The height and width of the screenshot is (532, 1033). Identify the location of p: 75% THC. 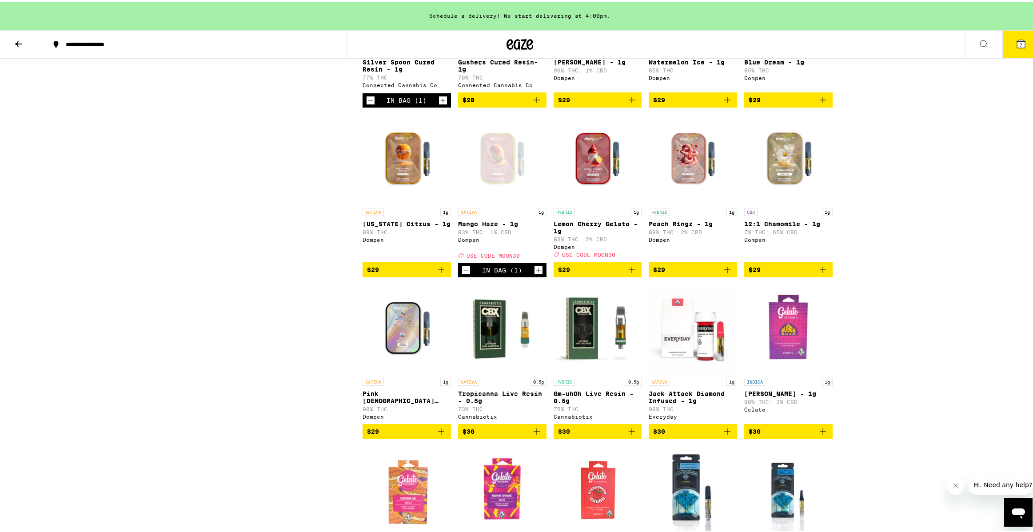
(597, 407).